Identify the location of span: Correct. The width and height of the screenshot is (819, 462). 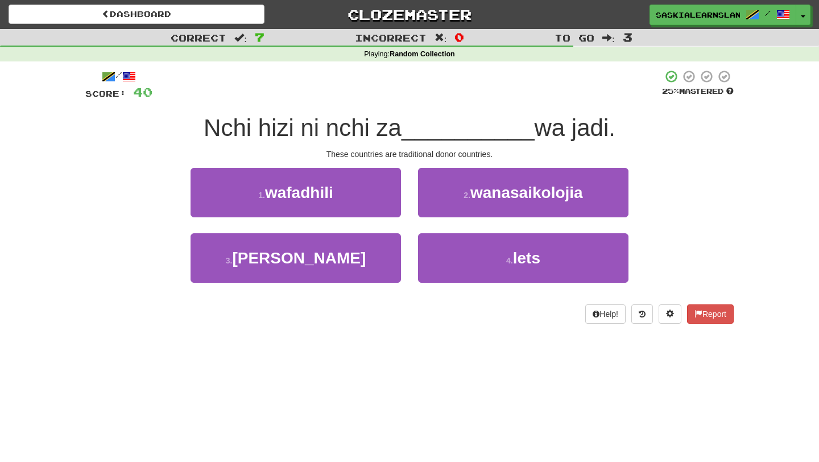
(199, 38).